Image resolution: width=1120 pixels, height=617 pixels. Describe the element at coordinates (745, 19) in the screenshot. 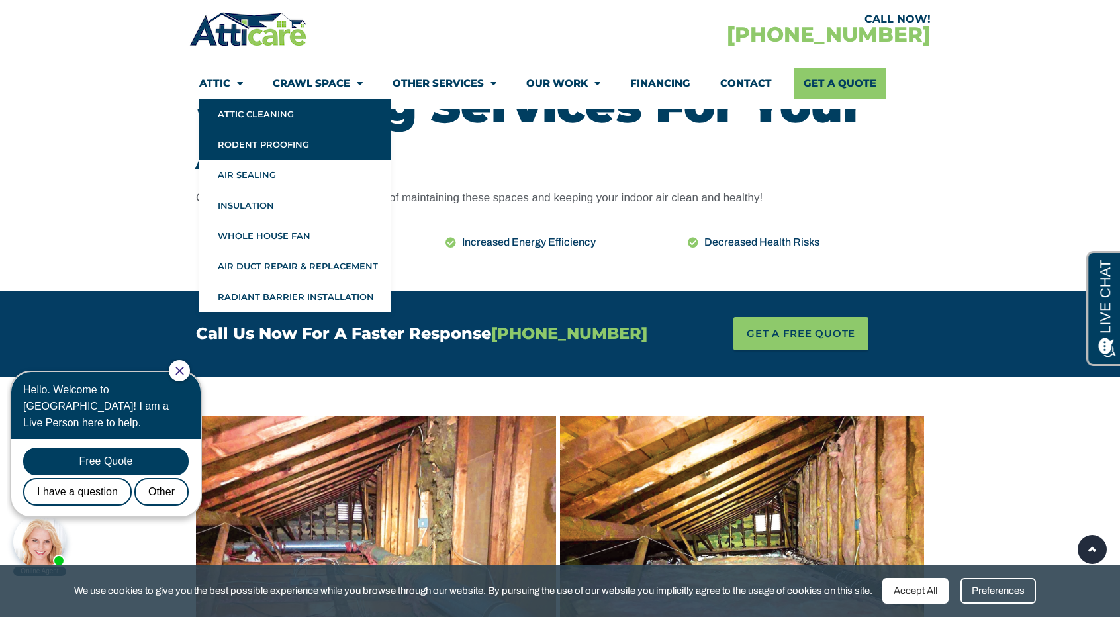

I see `div: CALL NOW!` at that location.